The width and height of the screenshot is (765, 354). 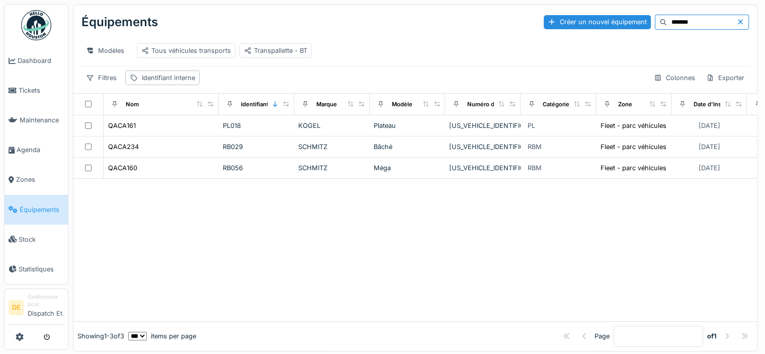 What do you see at coordinates (36, 90) in the screenshot?
I see `a: Tickets` at bounding box center [36, 90].